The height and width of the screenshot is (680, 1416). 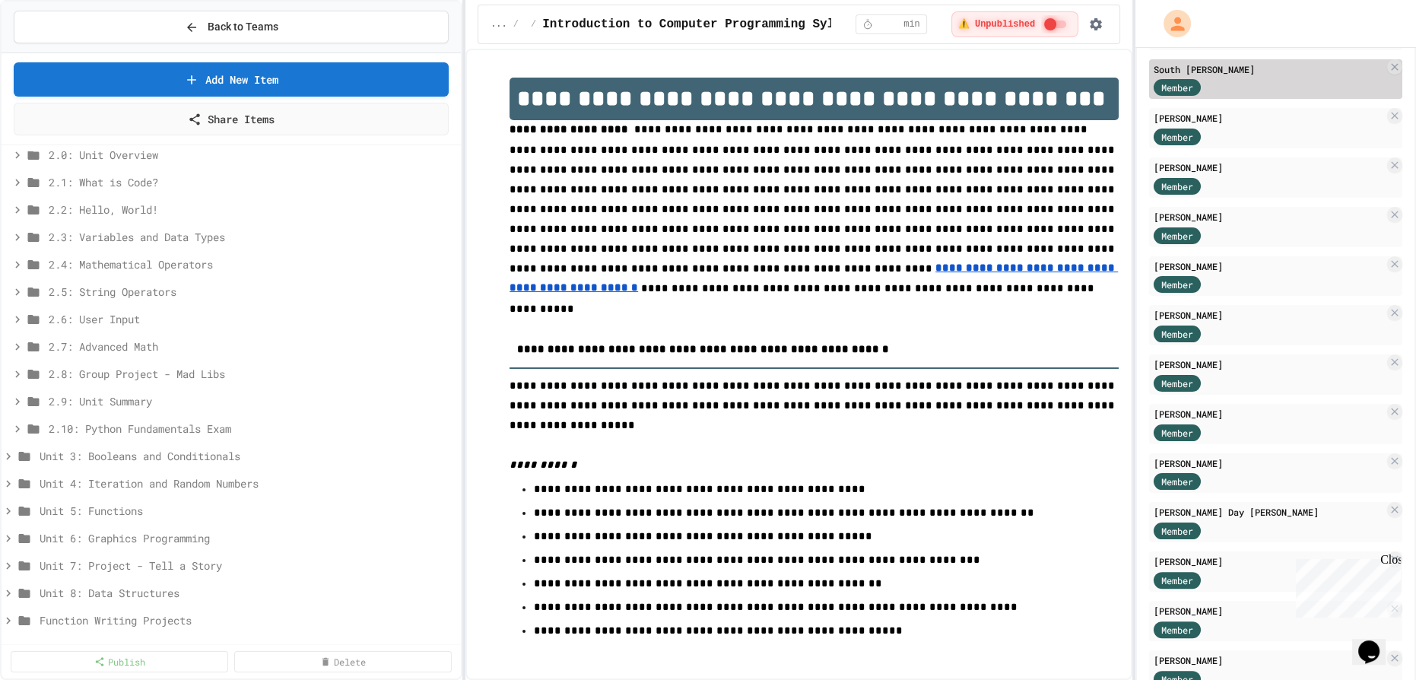 I want to click on a: Publish, so click(x=119, y=662).